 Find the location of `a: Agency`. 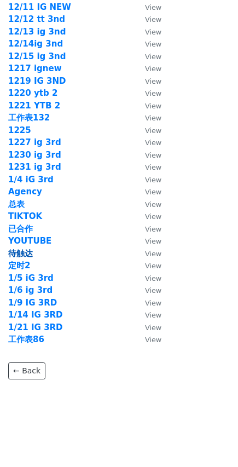

a: Agency is located at coordinates (25, 191).